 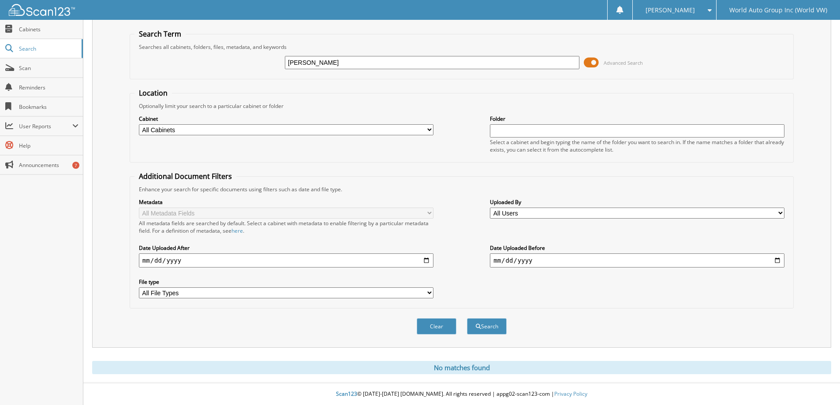 I want to click on legend: Search Term, so click(x=160, y=34).